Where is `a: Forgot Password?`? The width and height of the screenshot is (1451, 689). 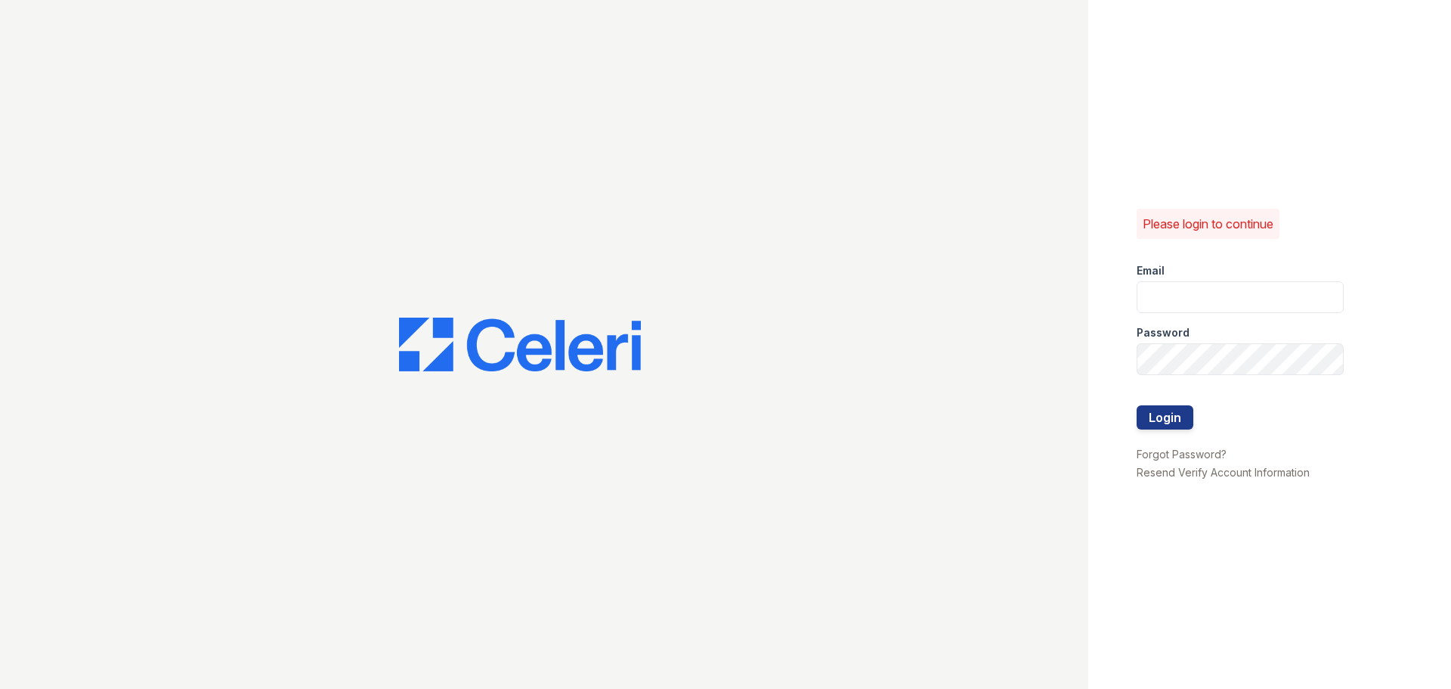 a: Forgot Password? is located at coordinates (1182, 454).